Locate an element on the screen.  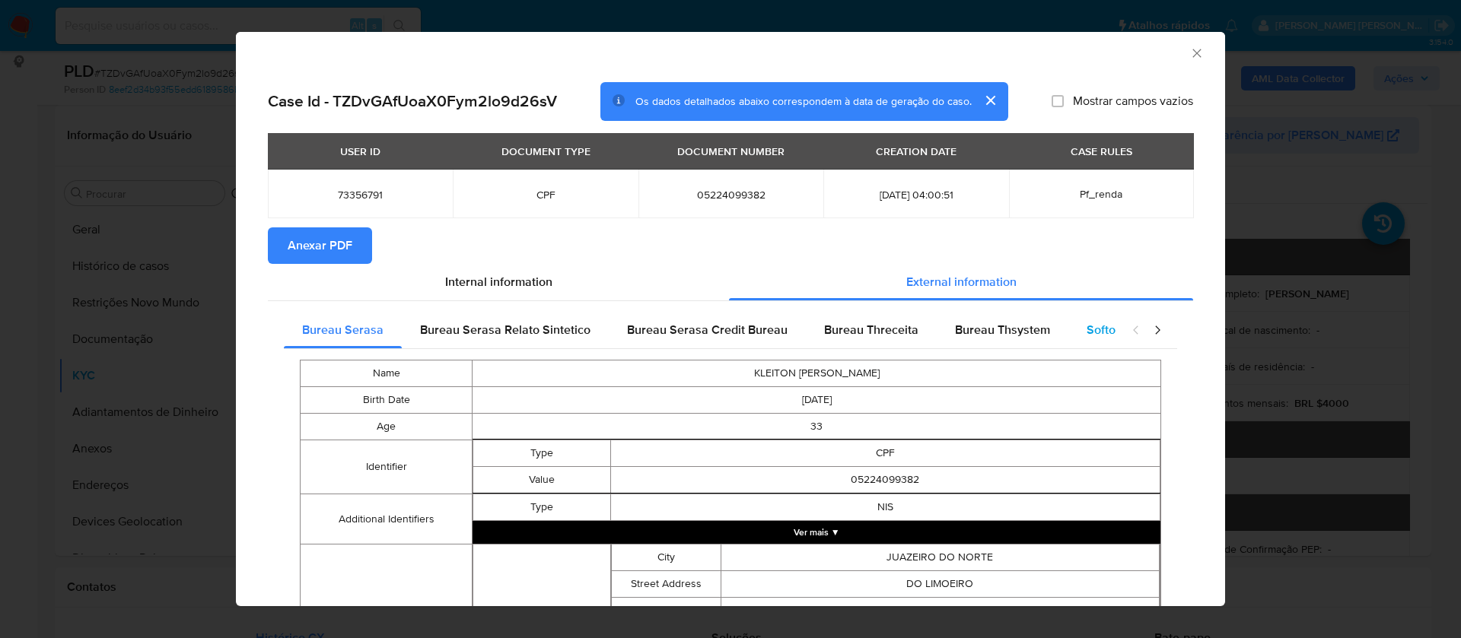
div: Detailed info is located at coordinates (730, 282).